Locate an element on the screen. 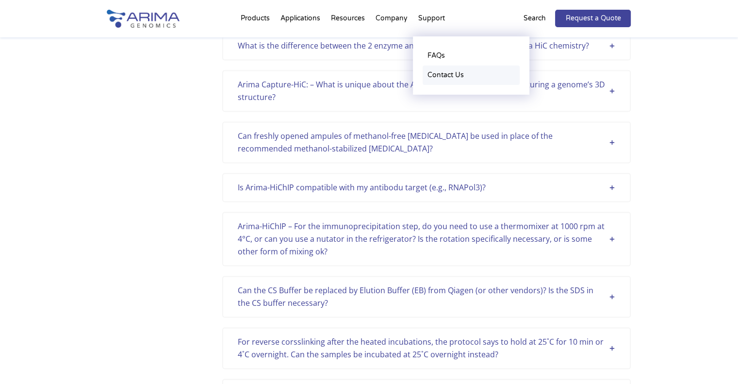  a: Contact Us is located at coordinates (471, 75).